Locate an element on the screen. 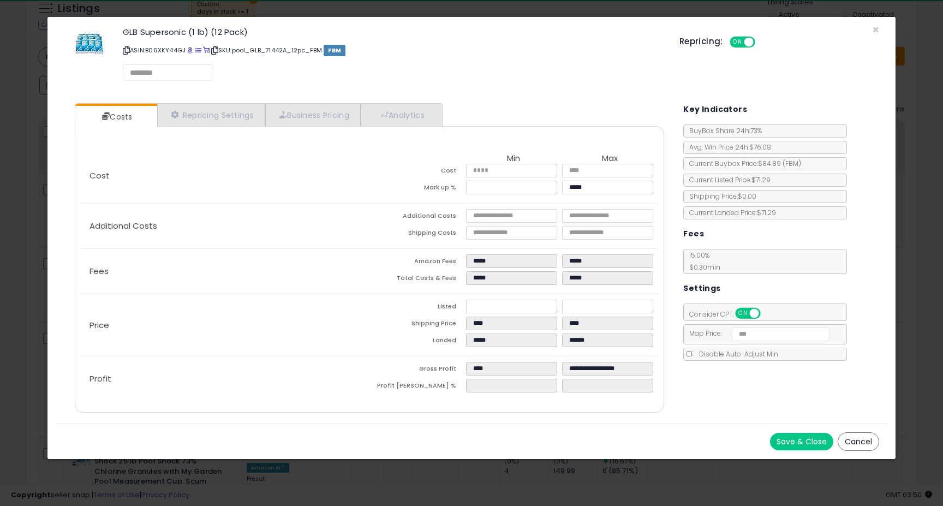  a: All offer listings is located at coordinates (198, 50).